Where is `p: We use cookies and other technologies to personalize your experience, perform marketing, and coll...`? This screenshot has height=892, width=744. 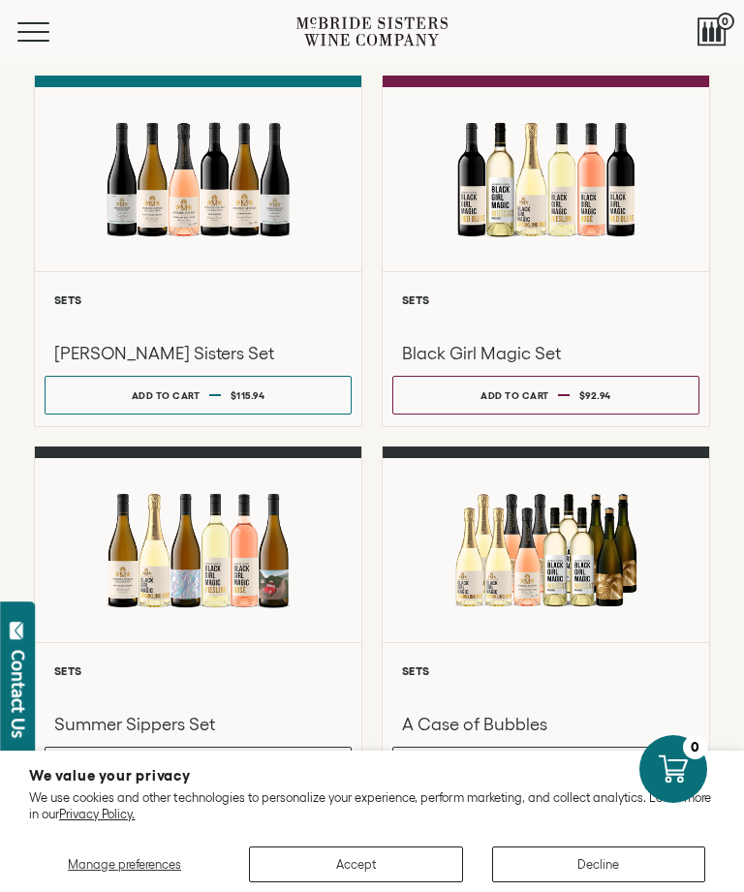 p: We use cookies and other technologies to personalize your experience, perform marketing, and coll... is located at coordinates (372, 806).